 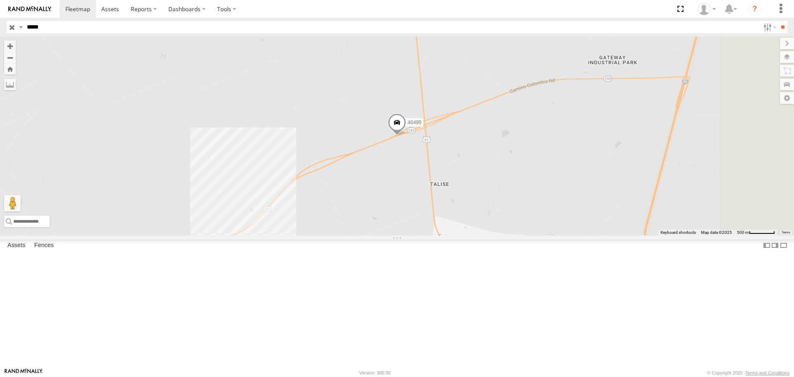 What do you see at coordinates (375, 373) in the screenshot?
I see `div: Version: 306.00` at bounding box center [375, 373].